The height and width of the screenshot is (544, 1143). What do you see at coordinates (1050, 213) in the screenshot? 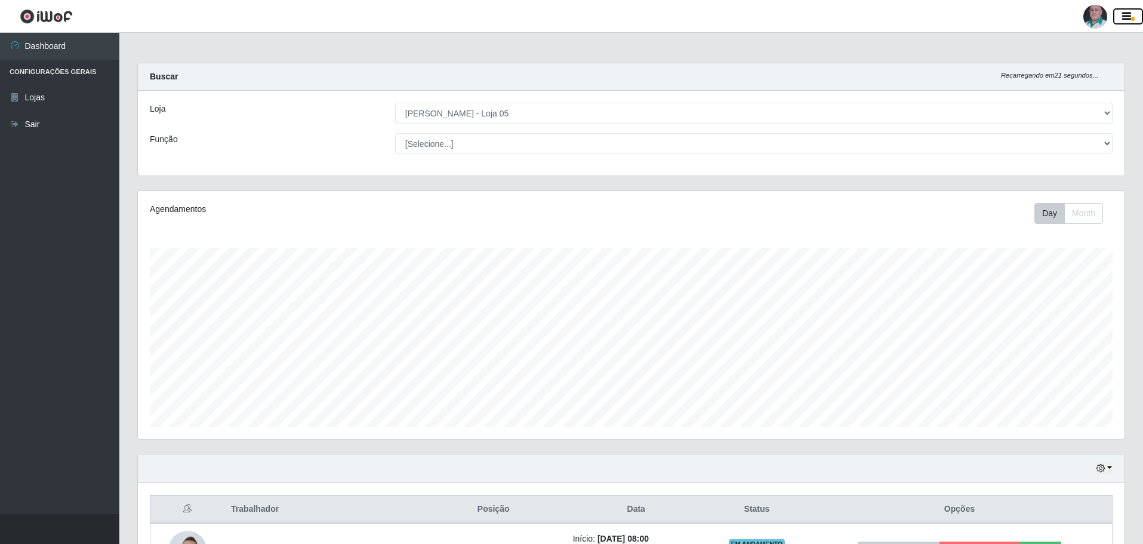
I see `button: Day` at bounding box center [1050, 213].